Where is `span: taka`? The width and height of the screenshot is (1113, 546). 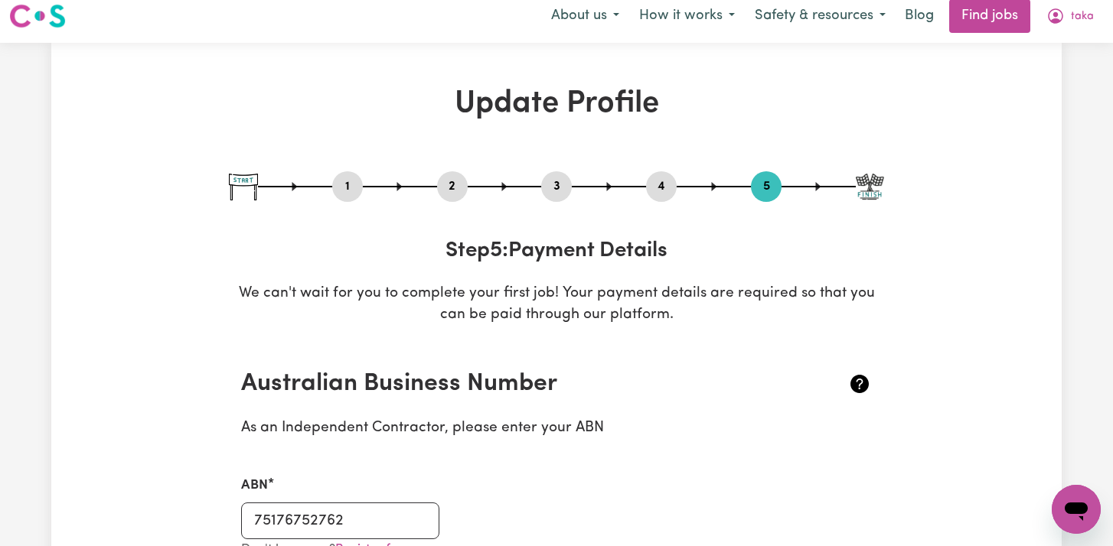
span: taka is located at coordinates (1082, 17).